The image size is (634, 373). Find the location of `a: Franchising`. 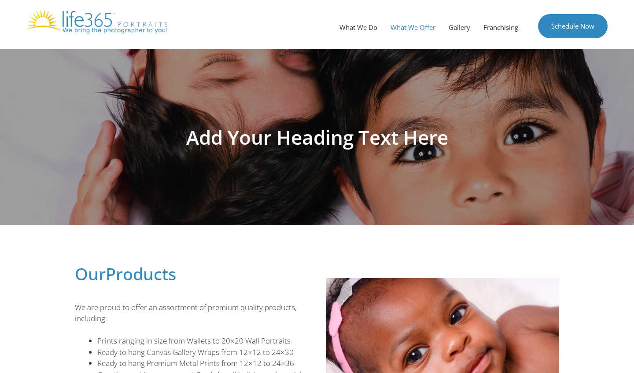

a: Franchising is located at coordinates (501, 27).